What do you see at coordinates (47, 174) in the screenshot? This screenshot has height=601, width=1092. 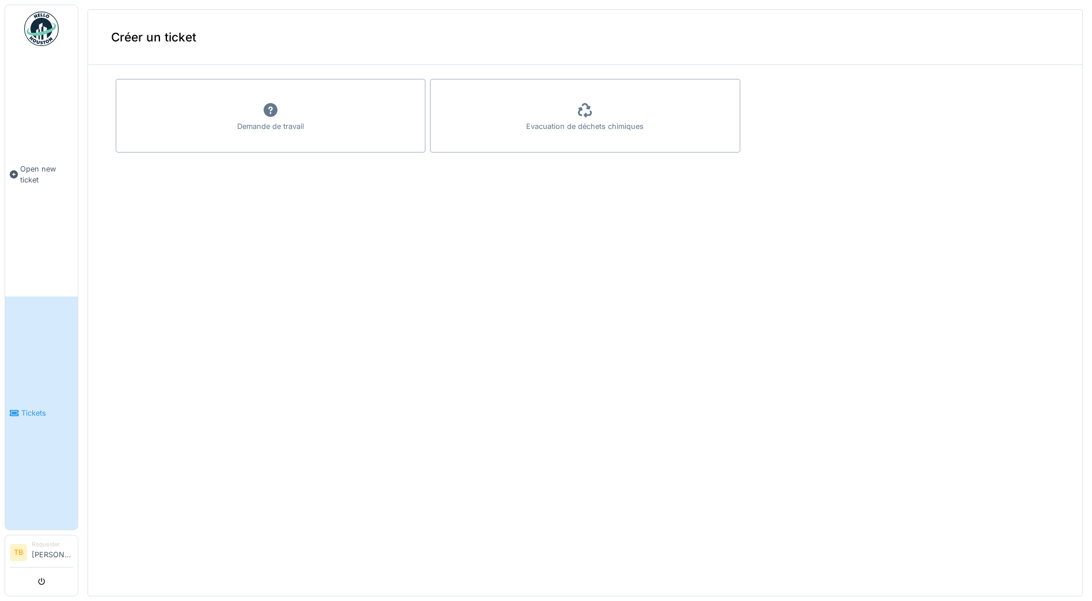 I see `span: Open new ticket` at bounding box center [47, 174].